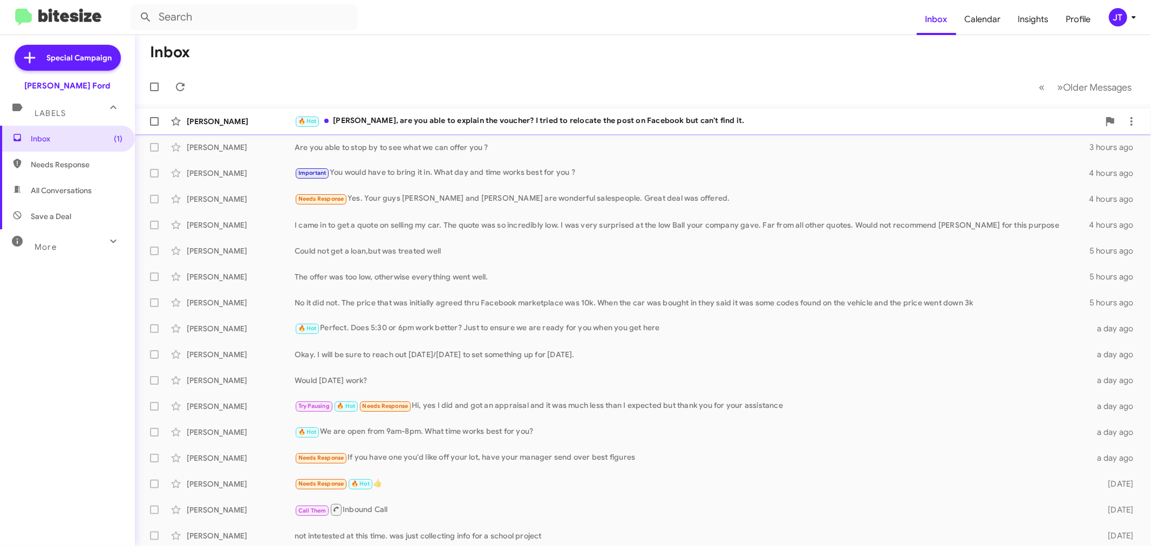  Describe the element at coordinates (45, 247) in the screenshot. I see `span: More` at that location.